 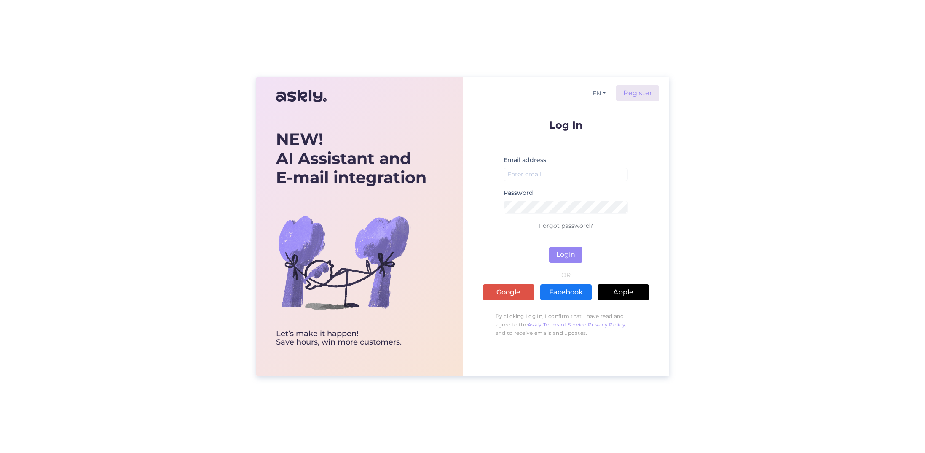 I want to click on span: OR, so click(x=566, y=275).